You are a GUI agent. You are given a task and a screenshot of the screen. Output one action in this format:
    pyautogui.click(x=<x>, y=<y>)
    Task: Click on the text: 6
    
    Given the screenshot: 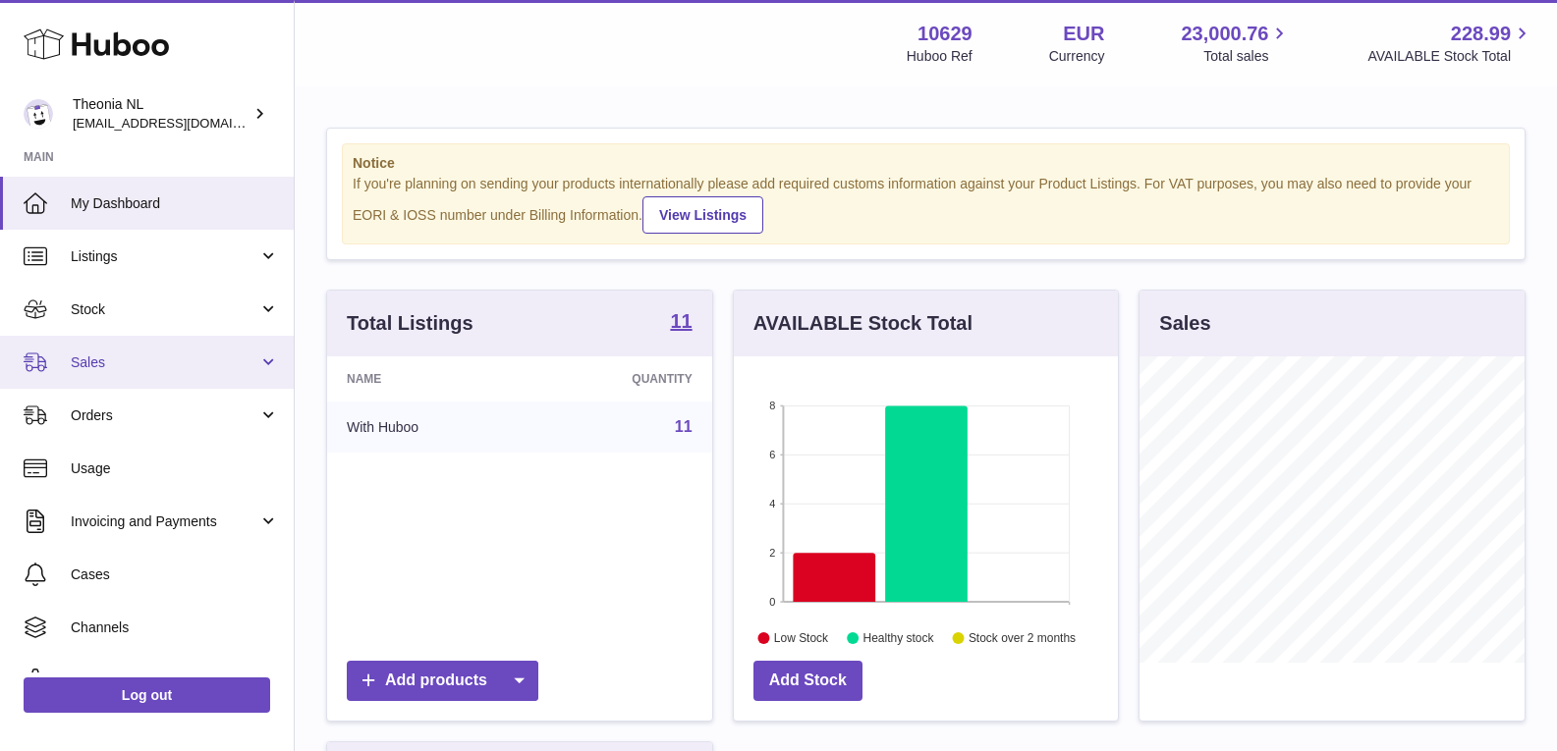 What is the action you would take?
    pyautogui.click(x=772, y=455)
    